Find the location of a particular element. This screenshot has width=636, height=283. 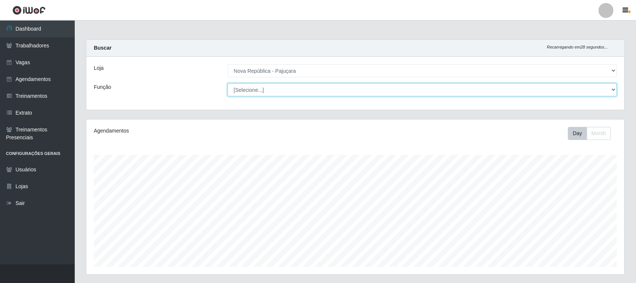

label: Função is located at coordinates (102, 87).